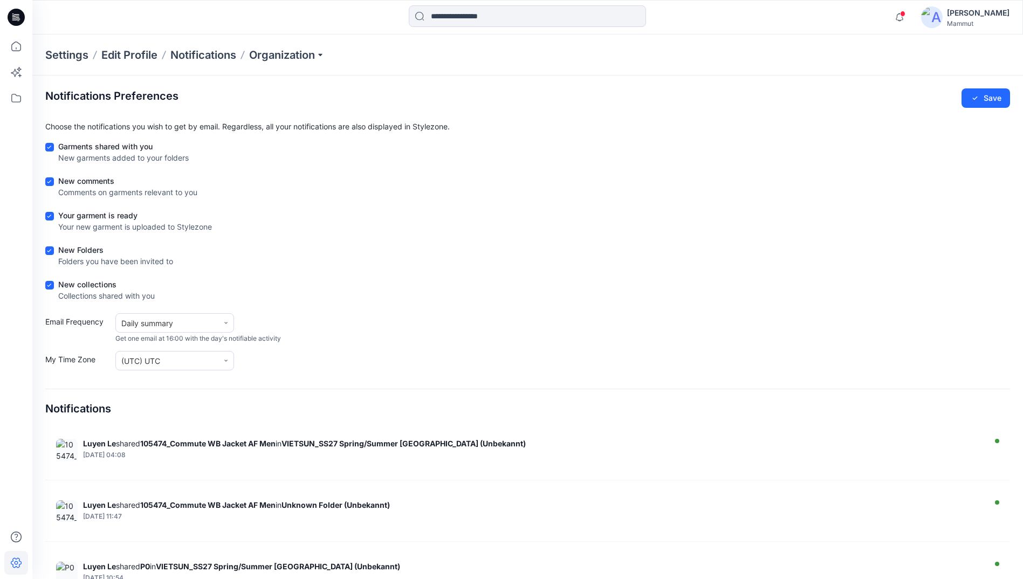 The height and width of the screenshot is (579, 1023). Describe the element at coordinates (128, 181) in the screenshot. I see `div: New comments` at that location.